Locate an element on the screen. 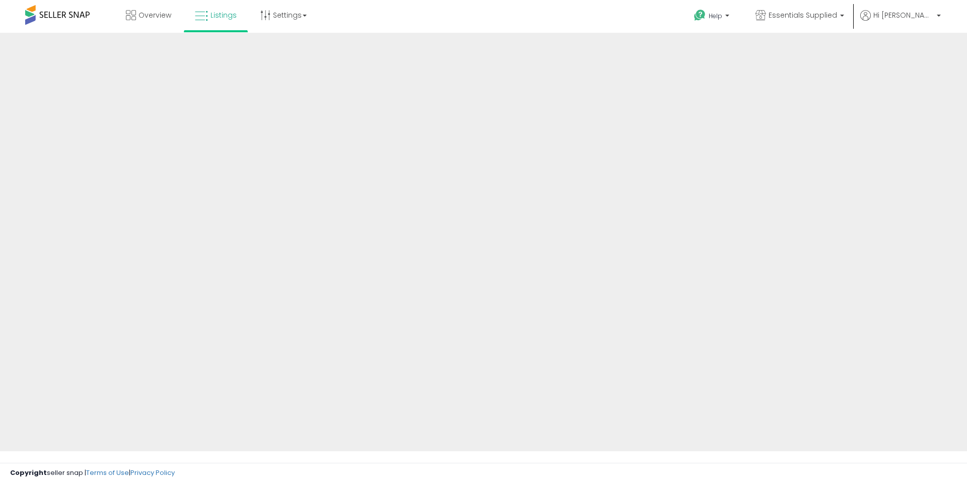  a: Help is located at coordinates (713, 17).